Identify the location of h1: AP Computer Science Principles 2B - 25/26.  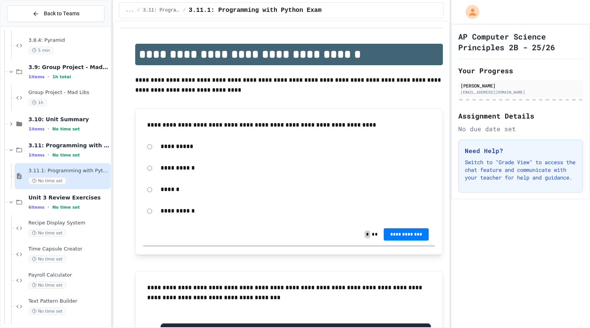
(520, 42).